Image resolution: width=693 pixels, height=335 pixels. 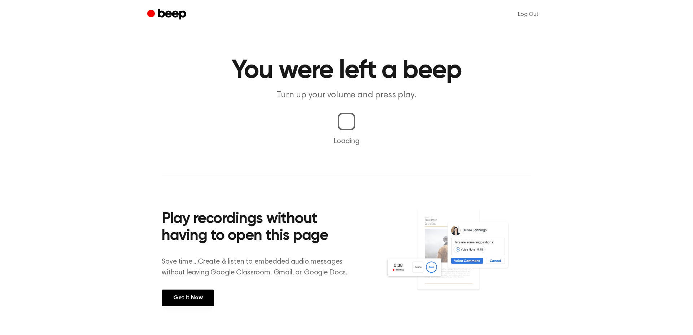 I want to click on a: Beep, so click(x=168, y=14).